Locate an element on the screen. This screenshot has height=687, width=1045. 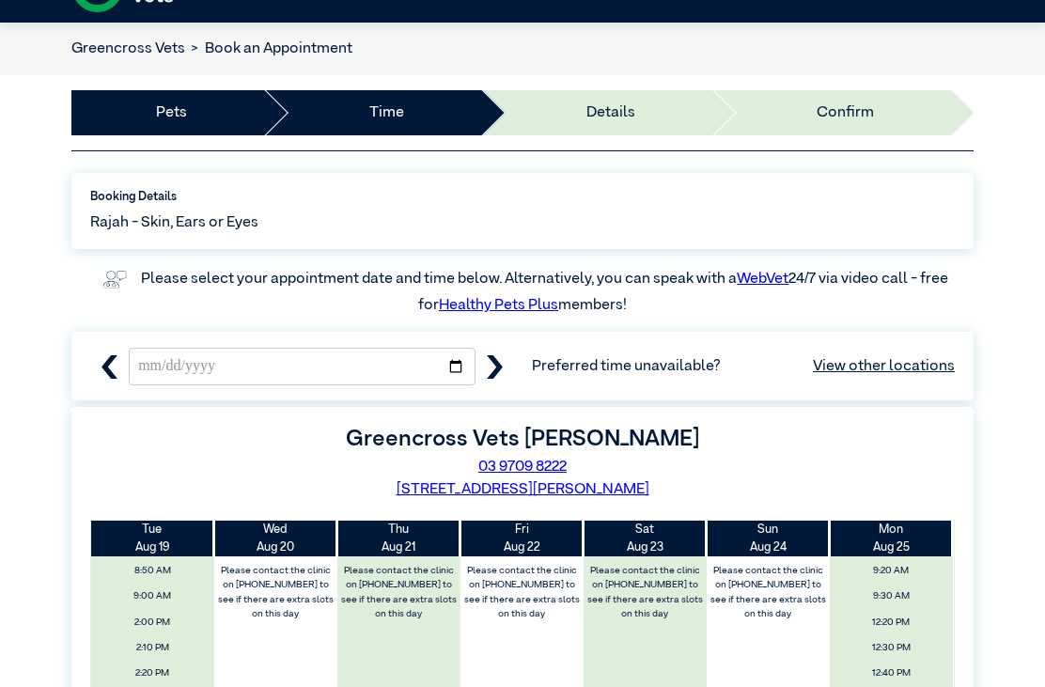
th: Aug 24 is located at coordinates (768, 539).